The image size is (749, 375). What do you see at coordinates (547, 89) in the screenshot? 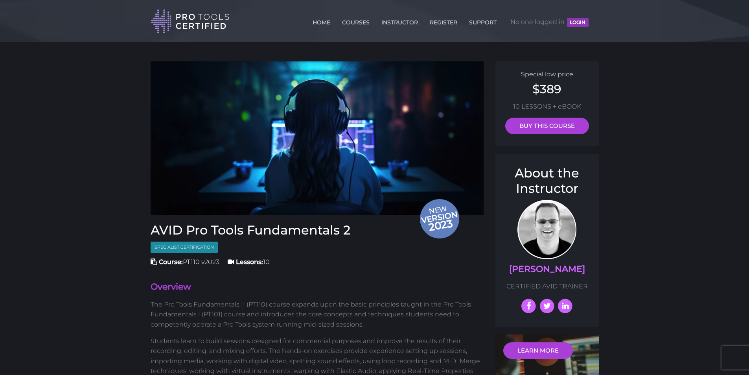
I see `h2: $389` at bounding box center [547, 89].